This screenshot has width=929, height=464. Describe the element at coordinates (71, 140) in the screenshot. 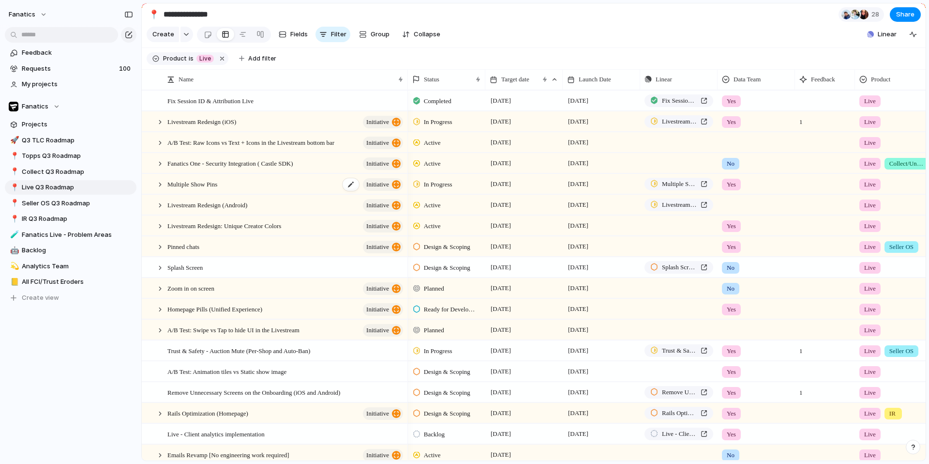

I see `div: 🚀Q3 TLC Roadmap` at that location.